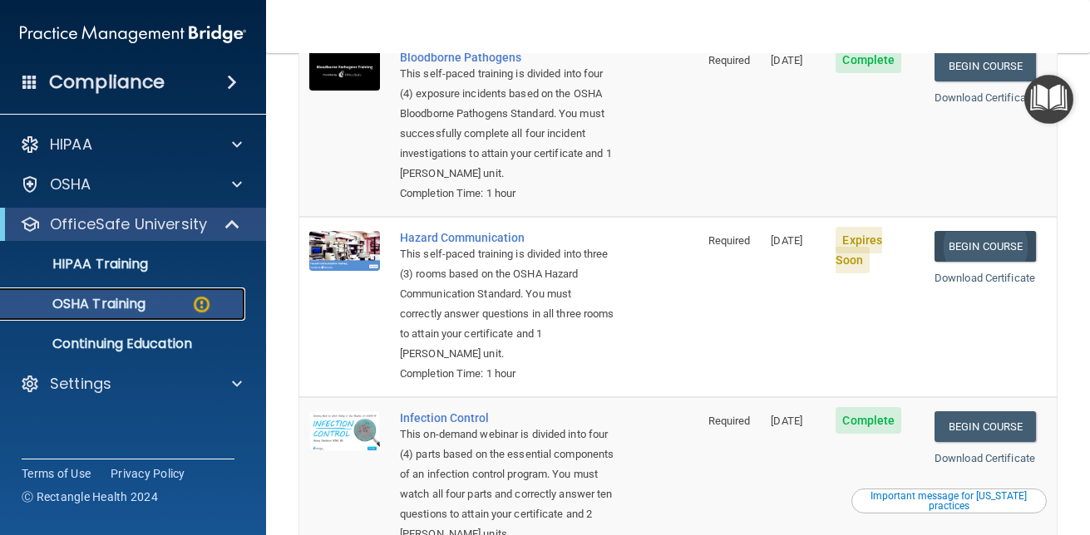 This screenshot has height=535, width=1090. What do you see at coordinates (128, 224) in the screenshot?
I see `p: OfficeSafe University` at bounding box center [128, 224].